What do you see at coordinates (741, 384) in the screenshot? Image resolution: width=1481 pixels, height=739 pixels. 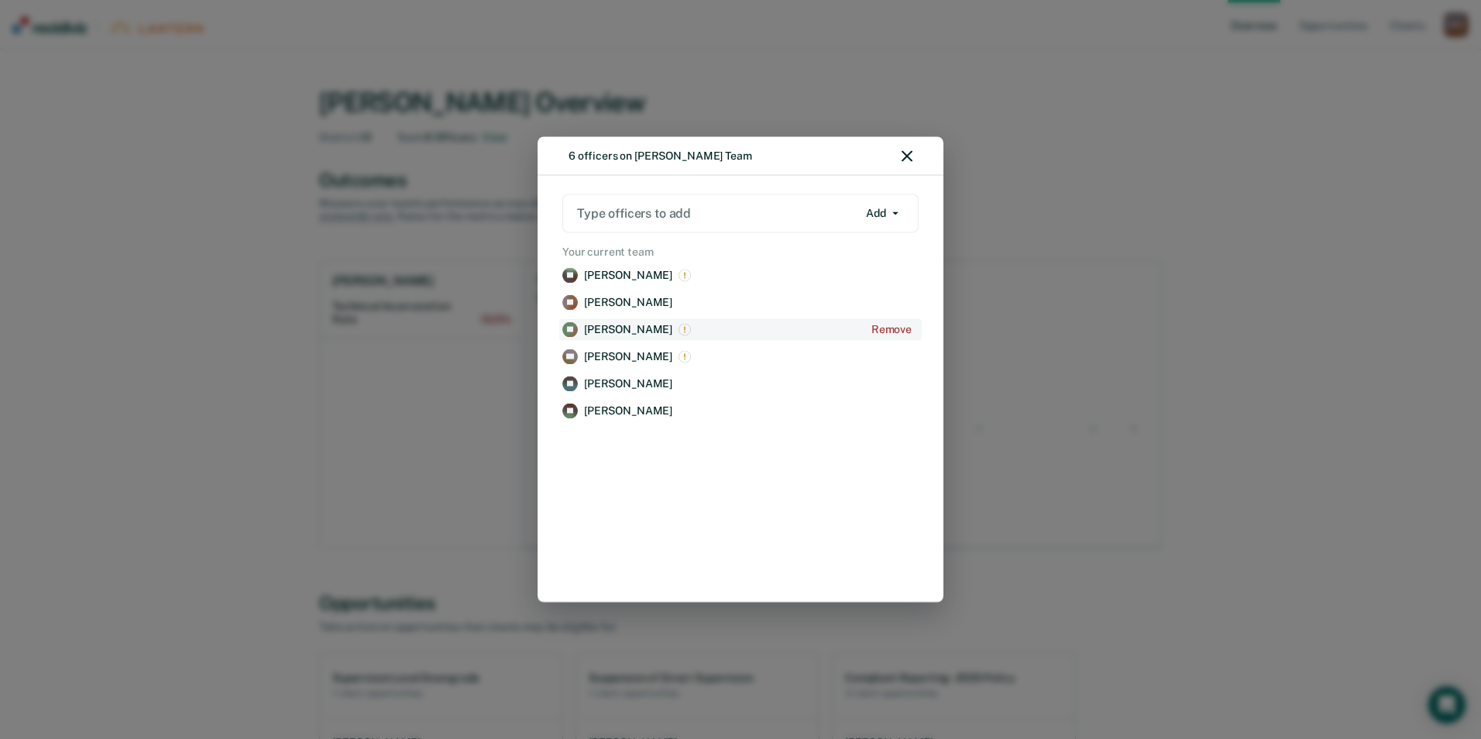 I see `a: View supervision staff details for Justin Vaughn` at bounding box center [741, 384].